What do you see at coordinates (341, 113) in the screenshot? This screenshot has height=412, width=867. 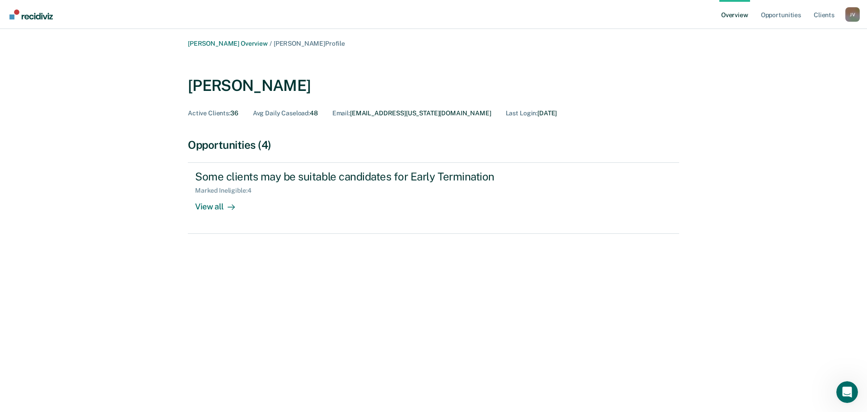 I see `span: Email :` at bounding box center [341, 113].